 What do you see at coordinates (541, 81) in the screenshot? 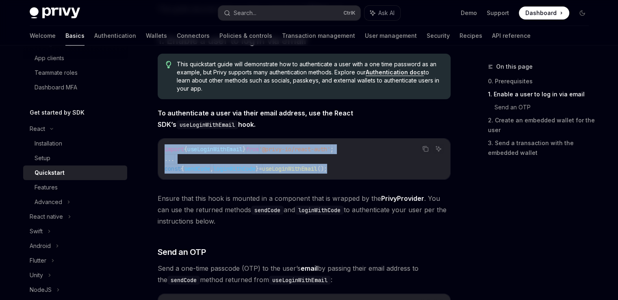
I see `a: 0. Prerequisites` at bounding box center [541, 81].